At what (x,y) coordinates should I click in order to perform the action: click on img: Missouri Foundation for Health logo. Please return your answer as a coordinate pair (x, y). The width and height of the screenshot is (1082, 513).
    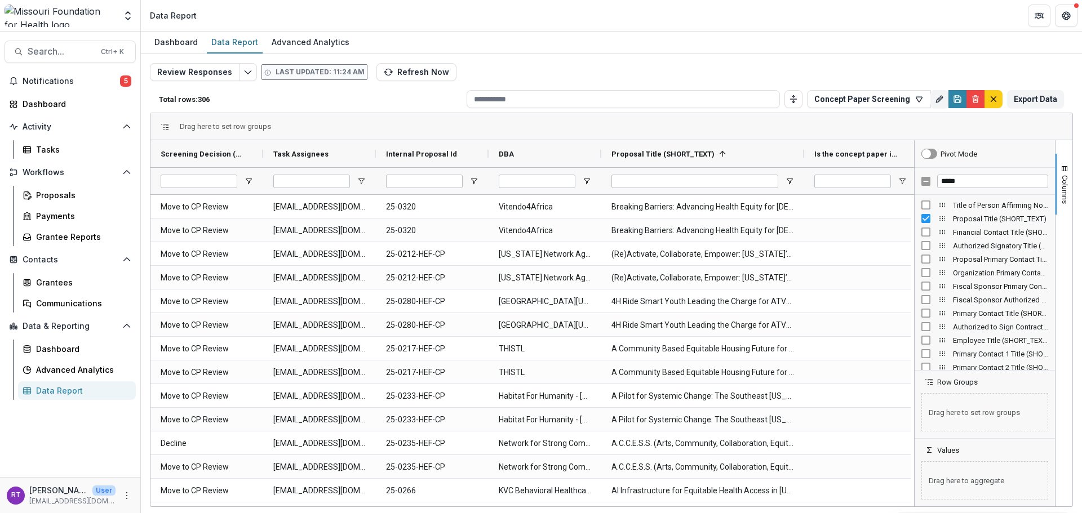
    Looking at the image, I should click on (60, 16).